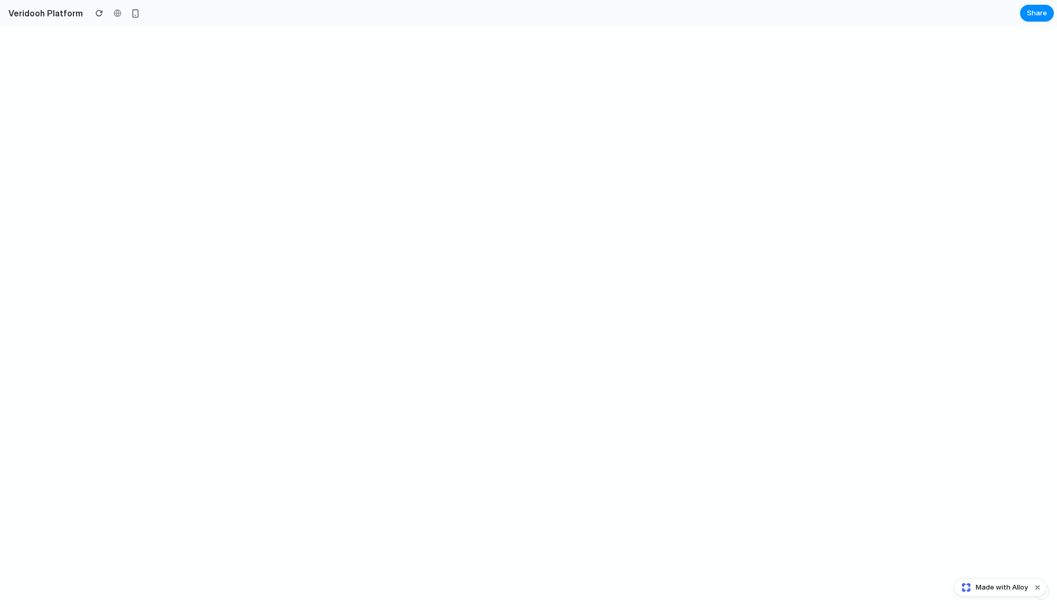  Describe the element at coordinates (1002, 588) in the screenshot. I see `span: Made with Alloy` at that location.